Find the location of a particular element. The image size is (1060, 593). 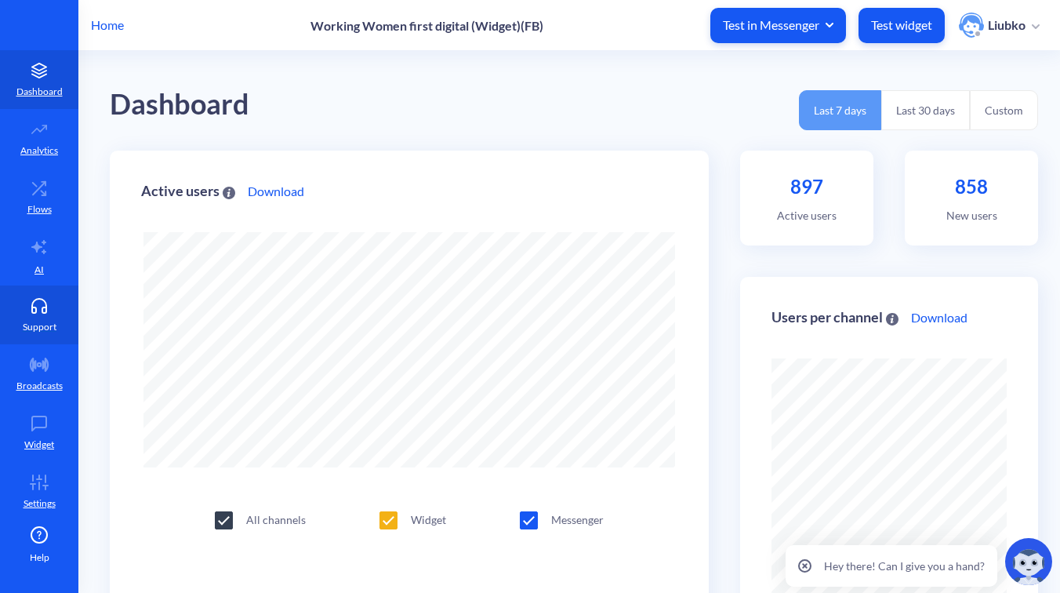

div: All channels is located at coordinates (260, 519).